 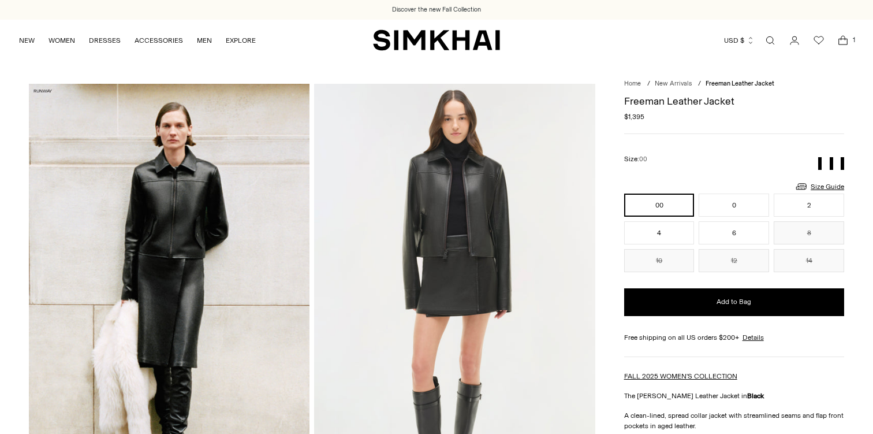 What do you see at coordinates (660, 260) in the screenshot?
I see `button: 10` at bounding box center [660, 260].